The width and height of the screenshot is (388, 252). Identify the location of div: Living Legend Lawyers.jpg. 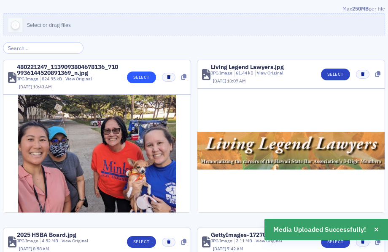
(247, 67).